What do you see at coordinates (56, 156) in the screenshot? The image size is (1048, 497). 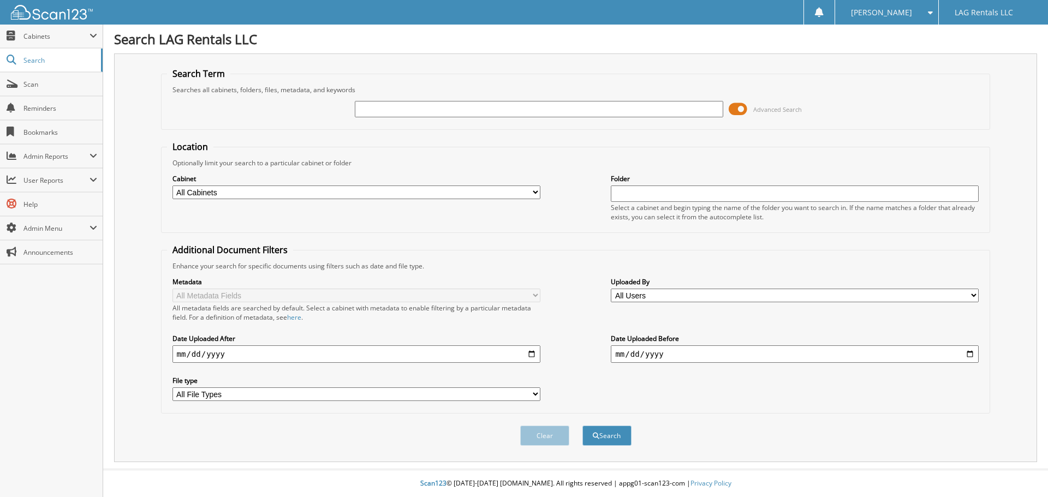 I see `span: Admin Reports` at bounding box center [56, 156].